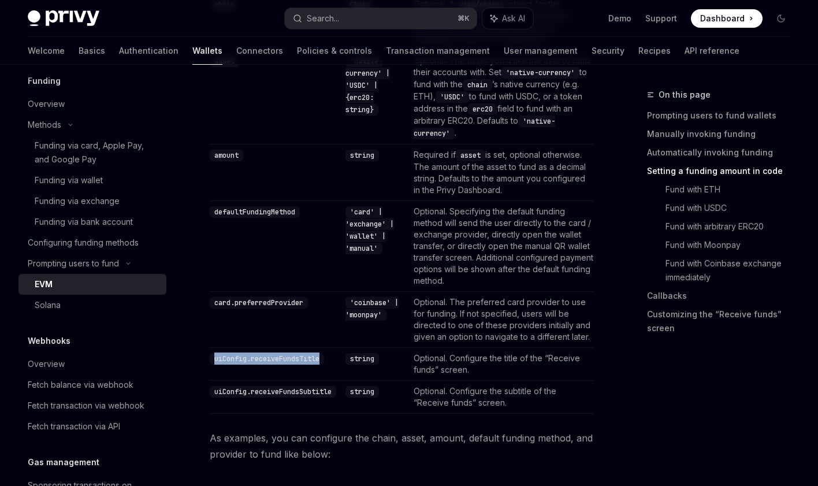 The image size is (818, 486). Describe the element at coordinates (92, 180) in the screenshot. I see `a: Funding via wallet` at that location.